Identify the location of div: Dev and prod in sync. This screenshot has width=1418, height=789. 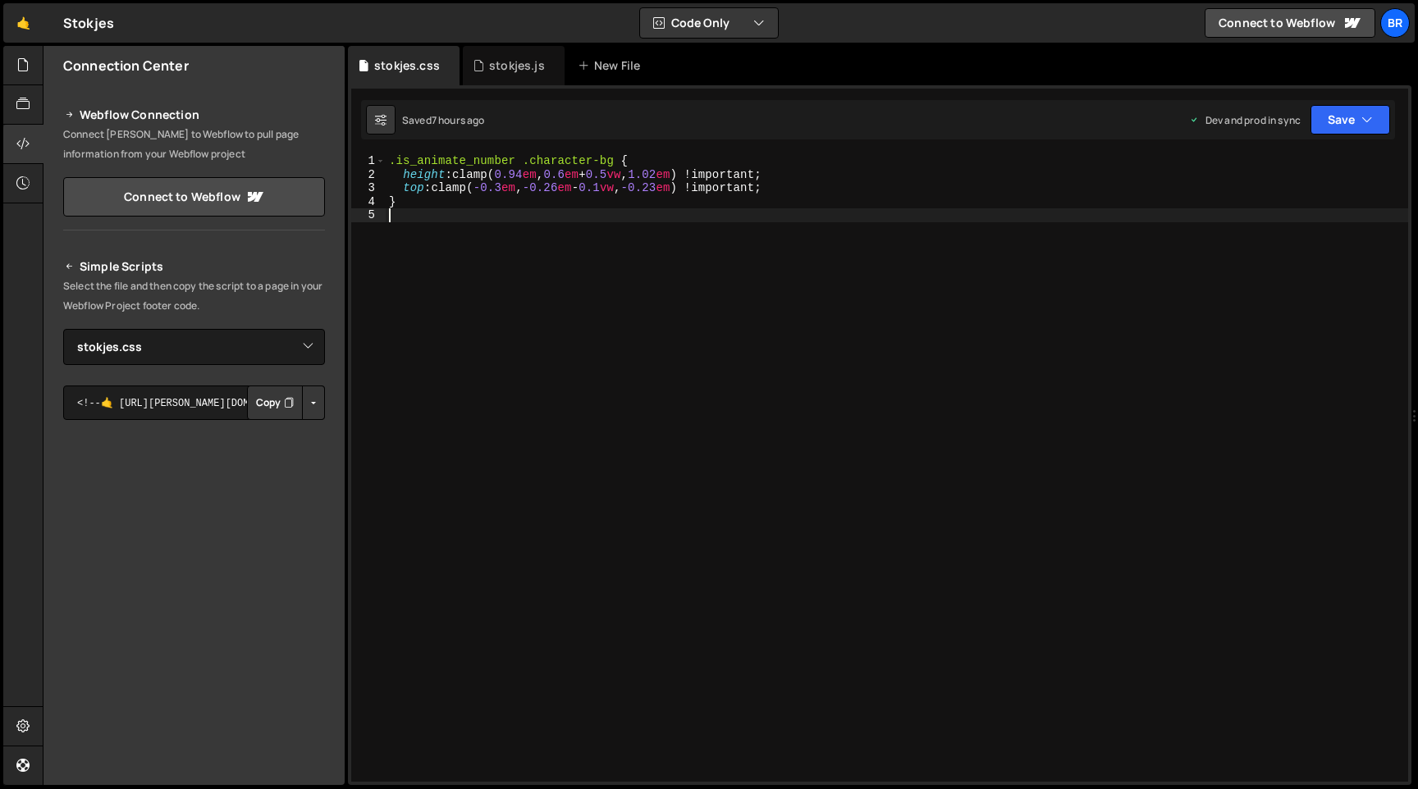
(1245, 120).